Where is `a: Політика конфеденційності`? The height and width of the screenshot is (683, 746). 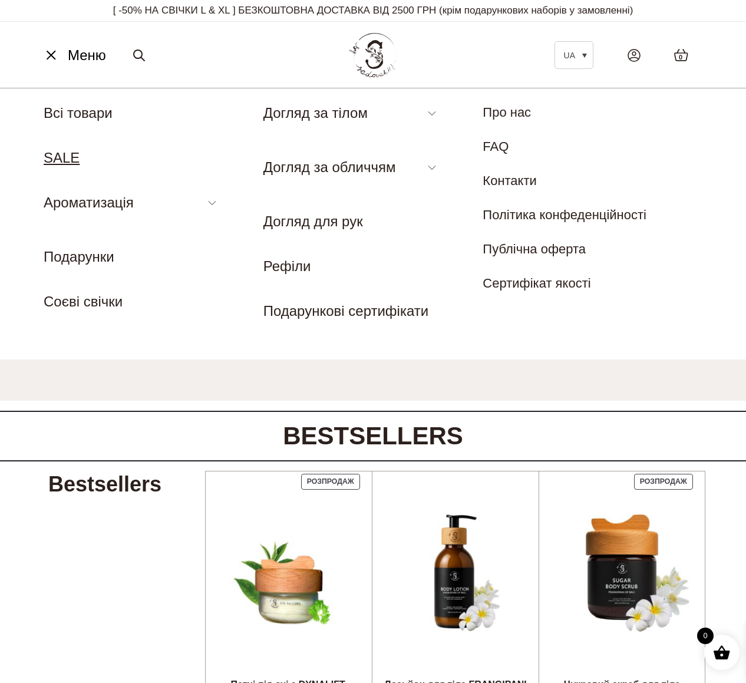 a: Політика конфеденційності is located at coordinates (564, 214).